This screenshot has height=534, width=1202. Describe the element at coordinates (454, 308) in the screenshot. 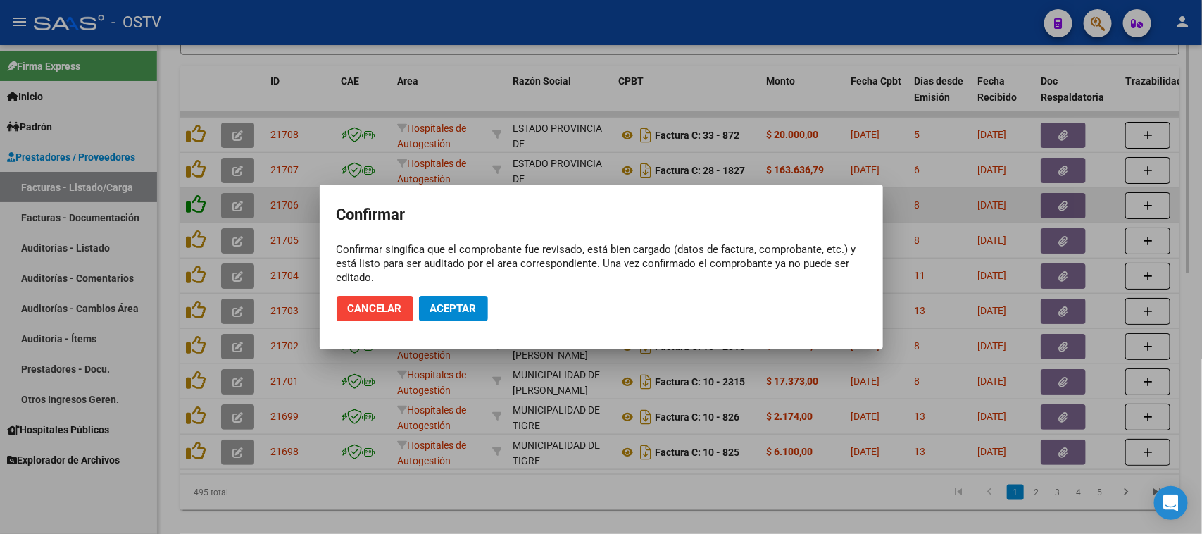

I see `span: Aceptar` at that location.